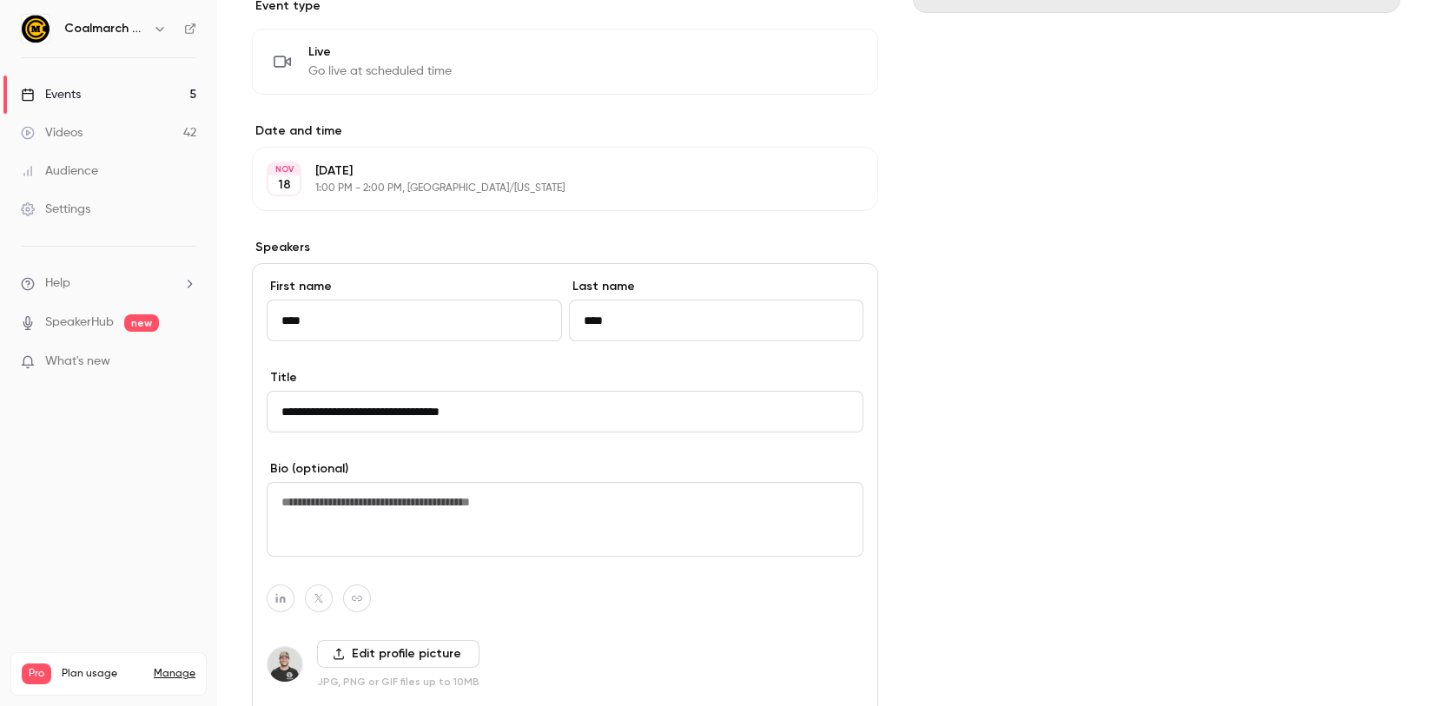 Image resolution: width=1435 pixels, height=706 pixels. Describe the element at coordinates (109, 283) in the screenshot. I see `li: help-dropdown-opener` at that location.